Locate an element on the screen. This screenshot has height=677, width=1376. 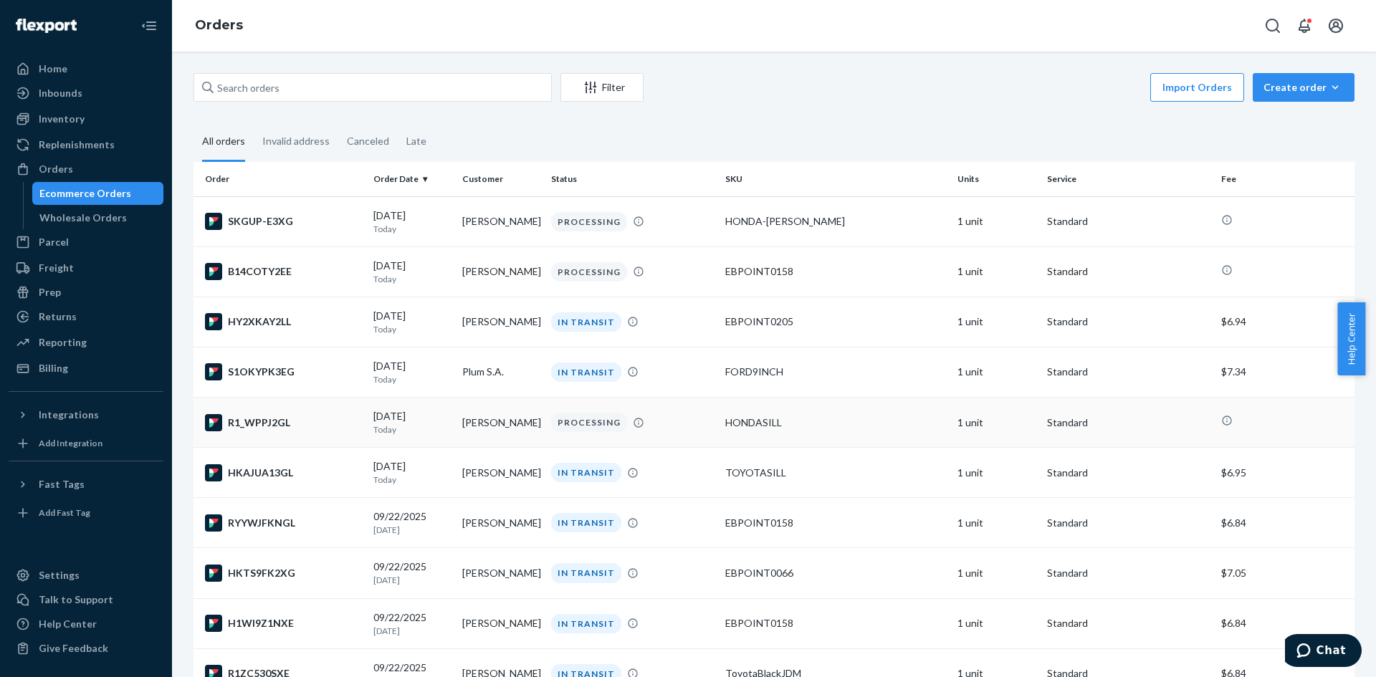
div: HONDASILL is located at coordinates (836, 423).